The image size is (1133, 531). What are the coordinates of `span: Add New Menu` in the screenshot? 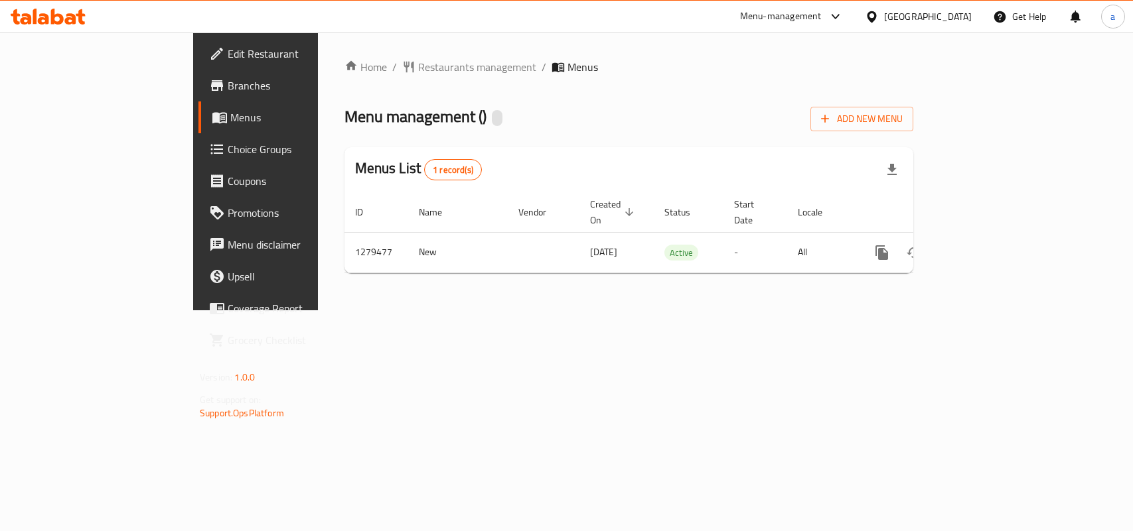 It's located at (861, 119).